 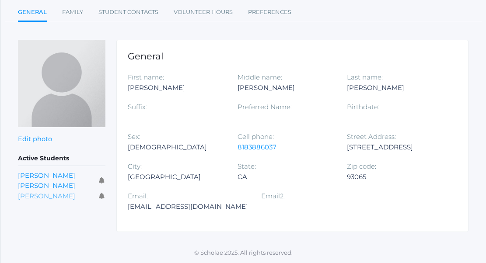 What do you see at coordinates (273, 196) in the screenshot?
I see `label: Email2:` at bounding box center [273, 196].